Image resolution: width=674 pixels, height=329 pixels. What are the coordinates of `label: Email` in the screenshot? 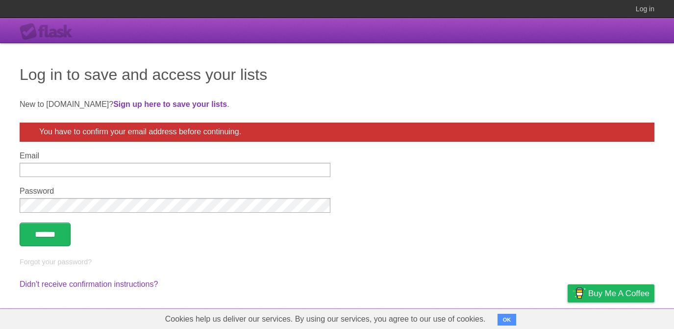 It's located at (175, 156).